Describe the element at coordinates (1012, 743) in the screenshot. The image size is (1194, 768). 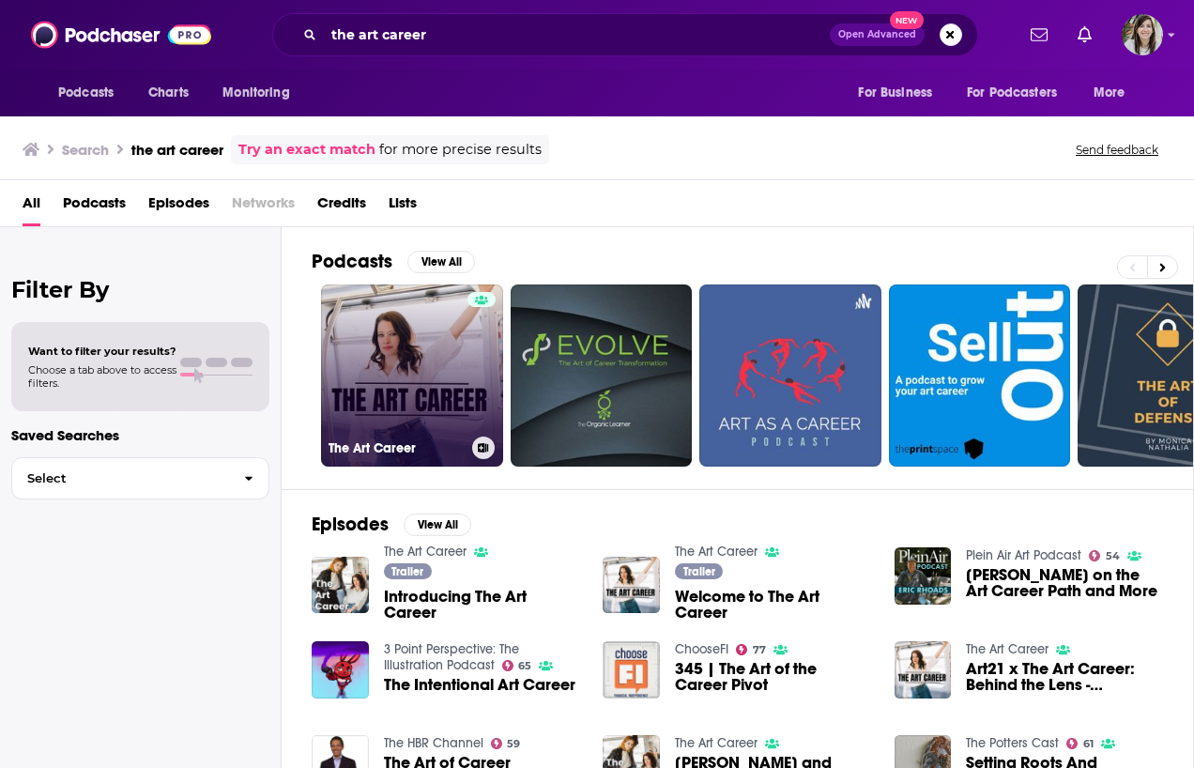
I see `a: The Potters Cast` at that location.